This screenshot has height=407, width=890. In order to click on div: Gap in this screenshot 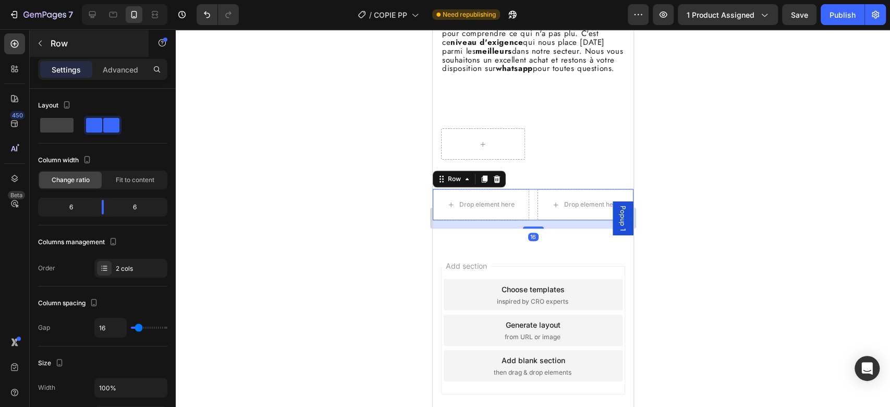, I will do `click(44, 328)`.